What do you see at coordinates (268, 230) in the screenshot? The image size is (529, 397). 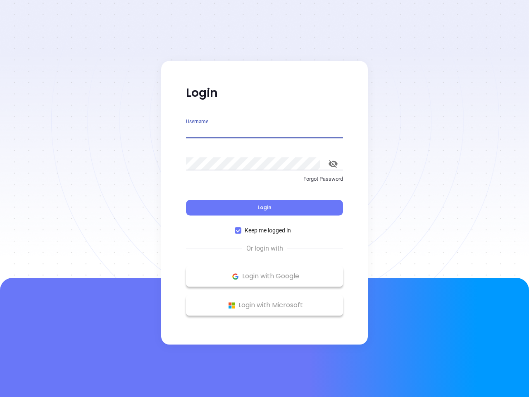 I see `span: Keep me logged in` at bounding box center [268, 230].